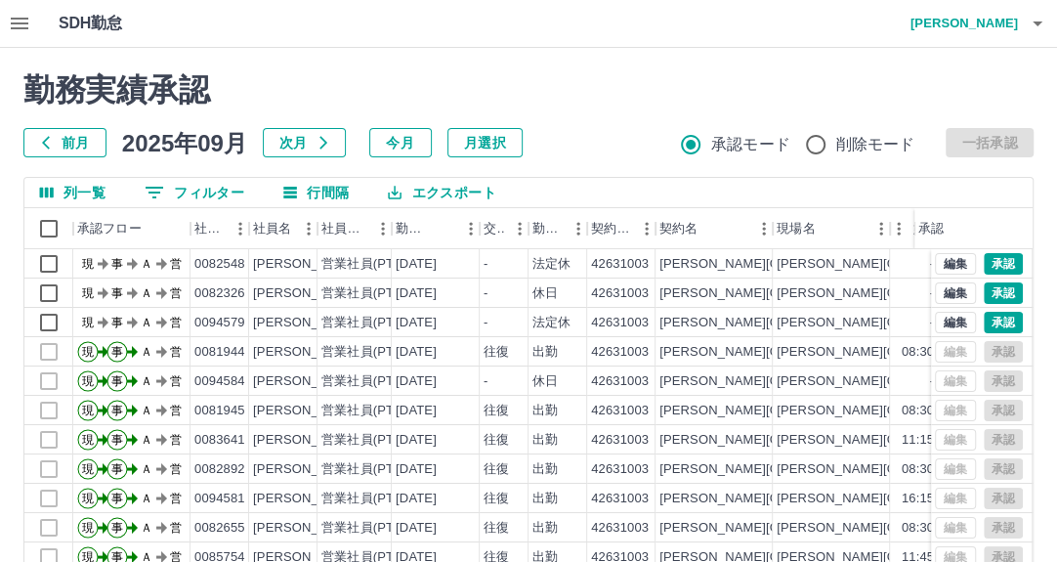 The height and width of the screenshot is (562, 1057). Describe the element at coordinates (194, 193) in the screenshot. I see `button: フィルター表示` at that location.